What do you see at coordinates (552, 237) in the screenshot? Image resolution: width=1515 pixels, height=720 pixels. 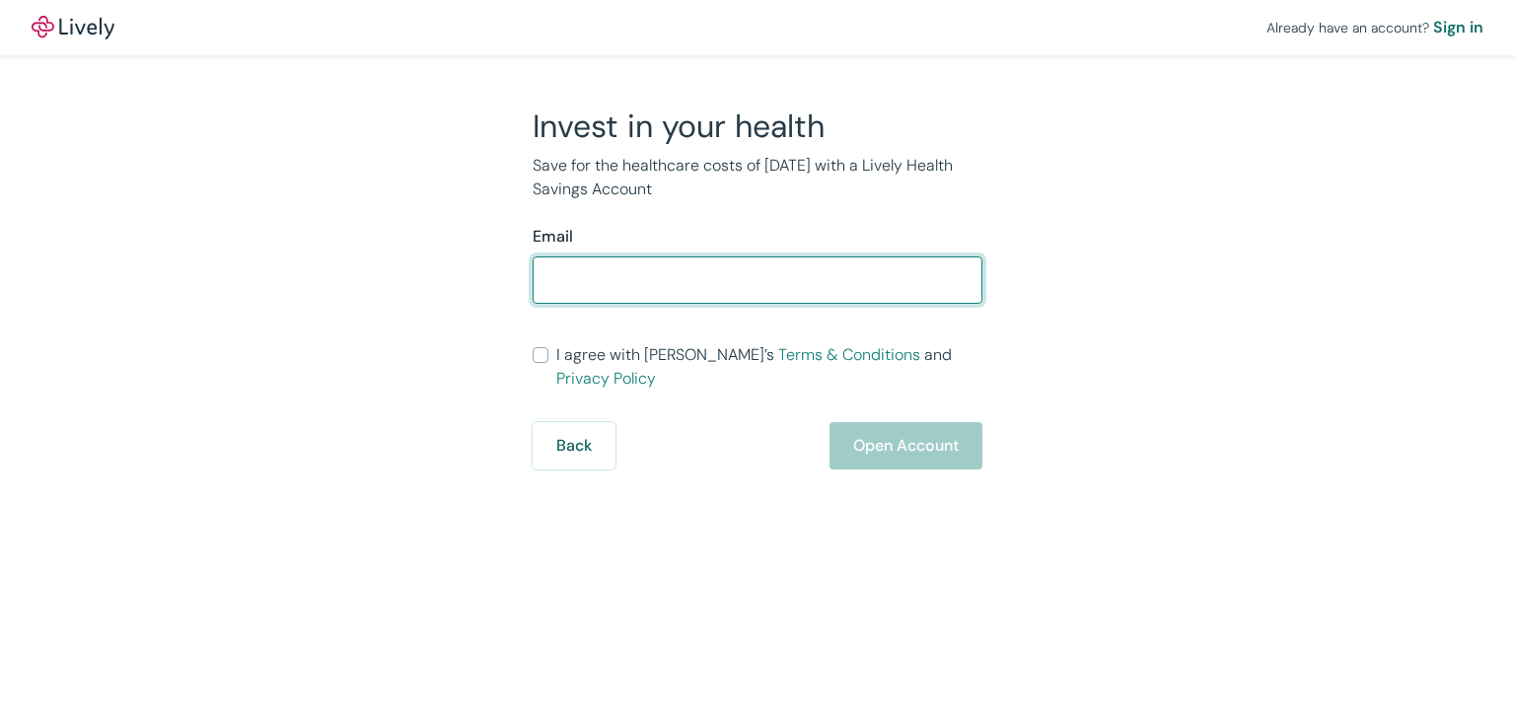 I see `label: Email` at bounding box center [552, 237].